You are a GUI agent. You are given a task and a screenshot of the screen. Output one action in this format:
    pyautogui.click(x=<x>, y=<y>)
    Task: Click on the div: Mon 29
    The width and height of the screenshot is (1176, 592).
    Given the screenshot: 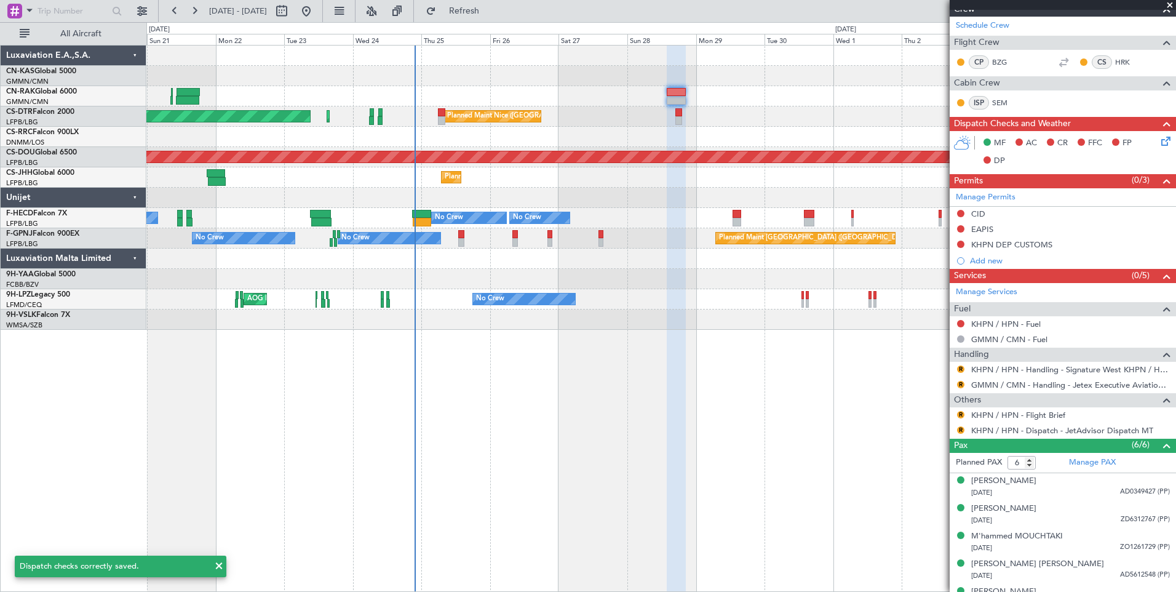 What is the action you would take?
    pyautogui.click(x=731, y=39)
    